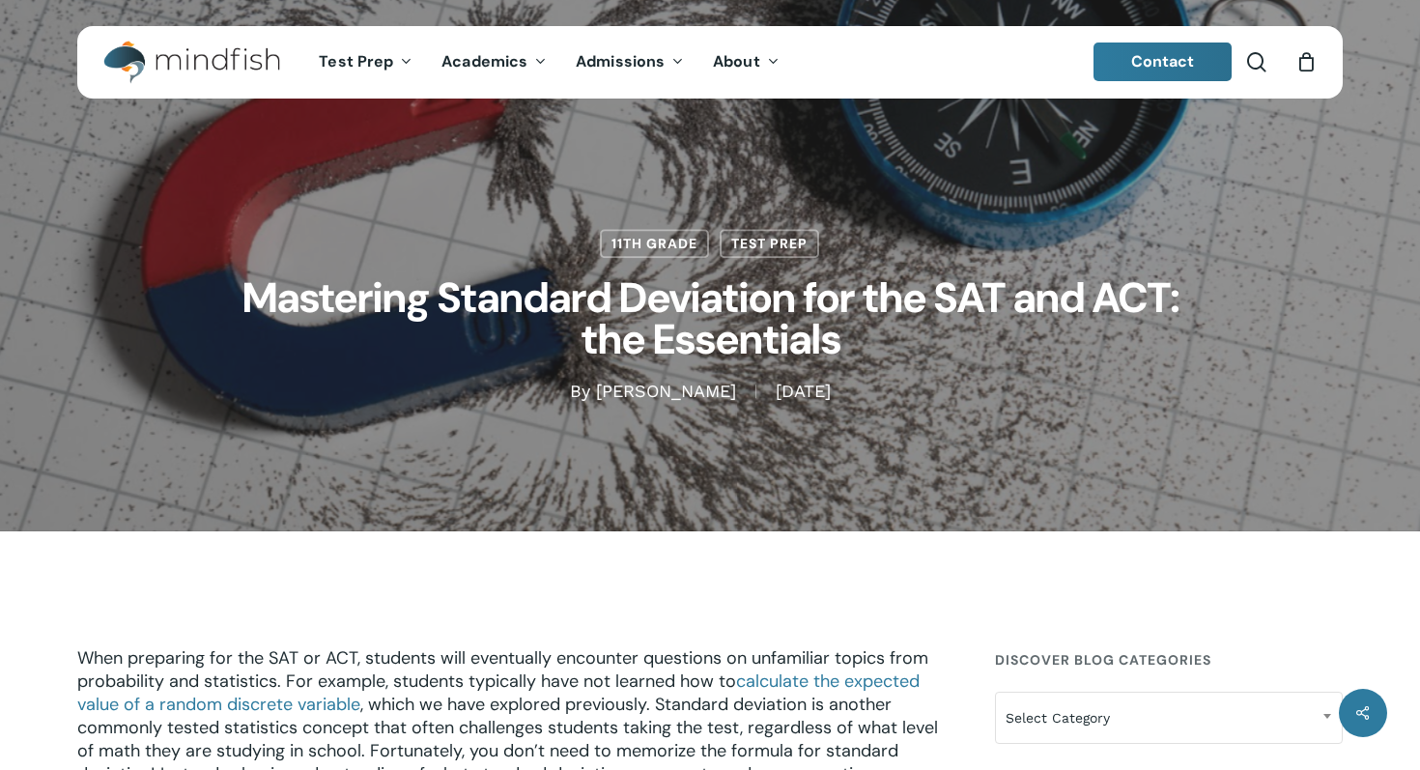  What do you see at coordinates (1169, 660) in the screenshot?
I see `h4: Discover Blog Categories` at bounding box center [1169, 660].